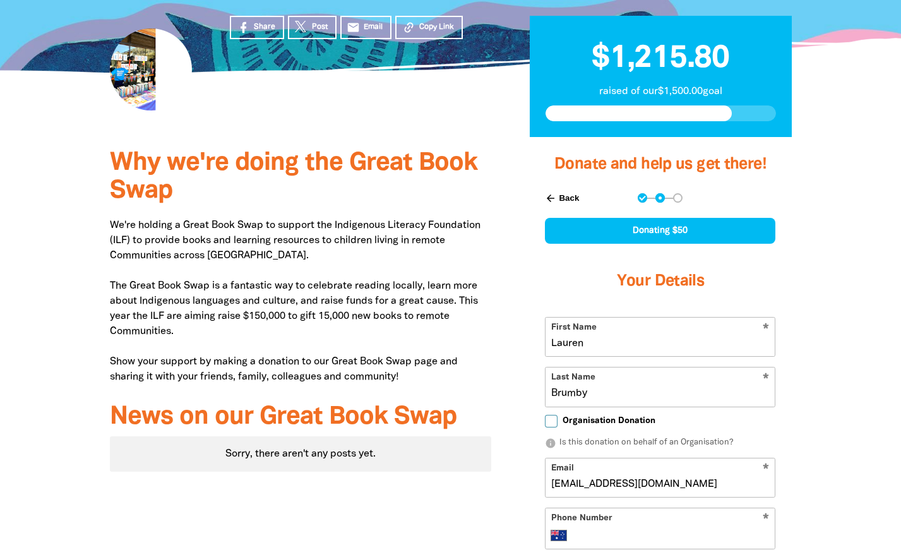 This screenshot has width=901, height=550. Describe the element at coordinates (429, 27) in the screenshot. I see `button: Copy Link` at that location.